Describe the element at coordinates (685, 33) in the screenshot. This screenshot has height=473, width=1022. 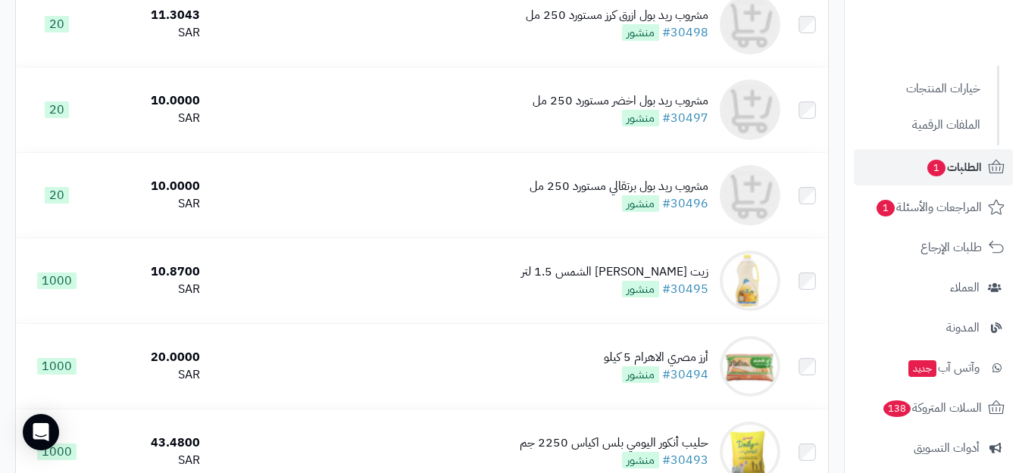
I see `a: #30498` at that location.